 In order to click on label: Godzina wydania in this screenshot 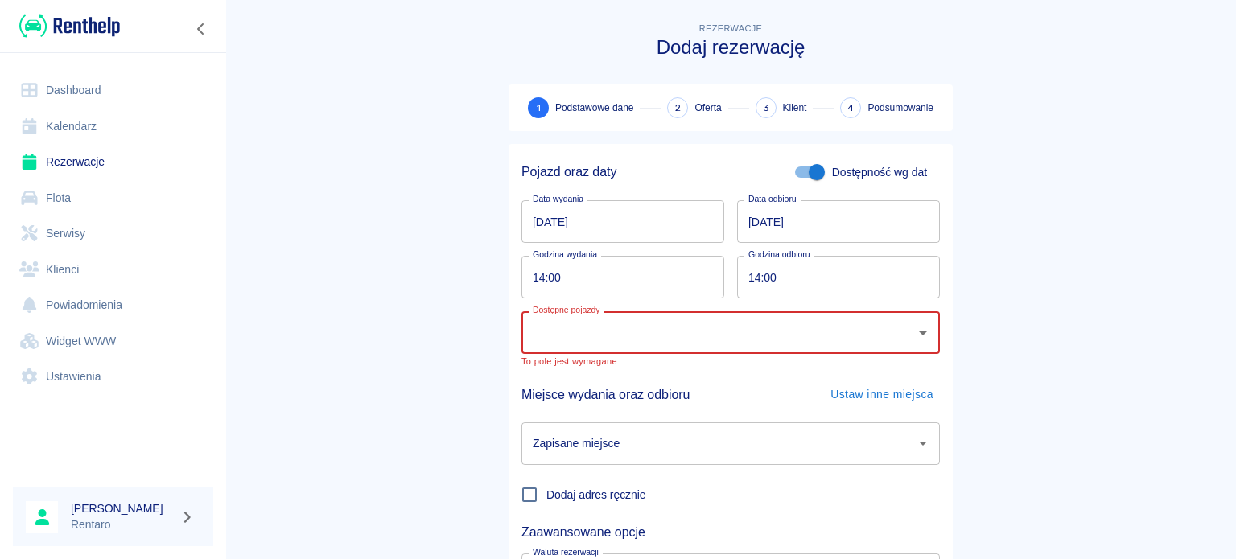, I will do `click(565, 254)`.